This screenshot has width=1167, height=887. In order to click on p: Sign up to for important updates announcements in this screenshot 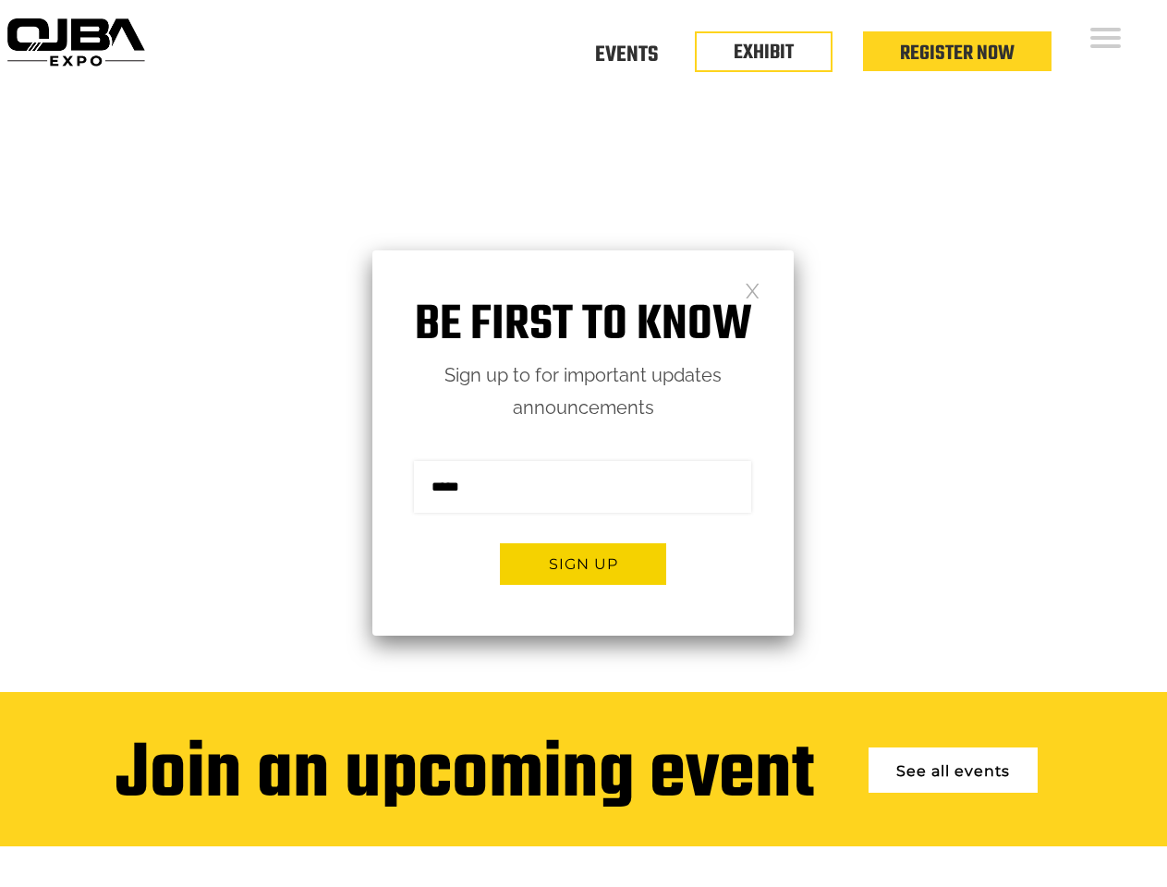, I will do `click(583, 392)`.